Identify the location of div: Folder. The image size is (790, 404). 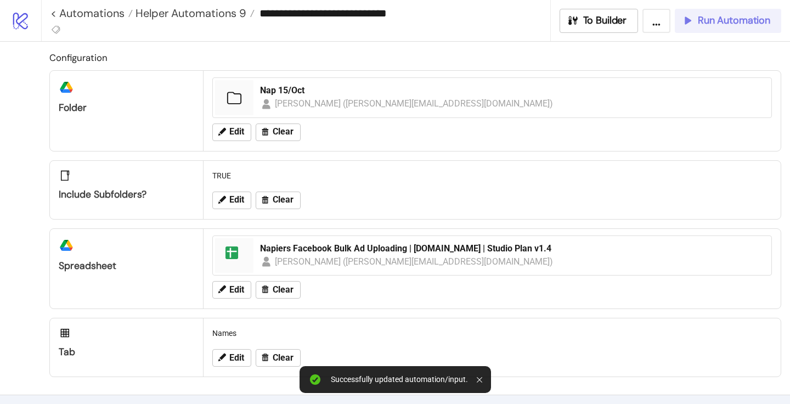
(126, 107).